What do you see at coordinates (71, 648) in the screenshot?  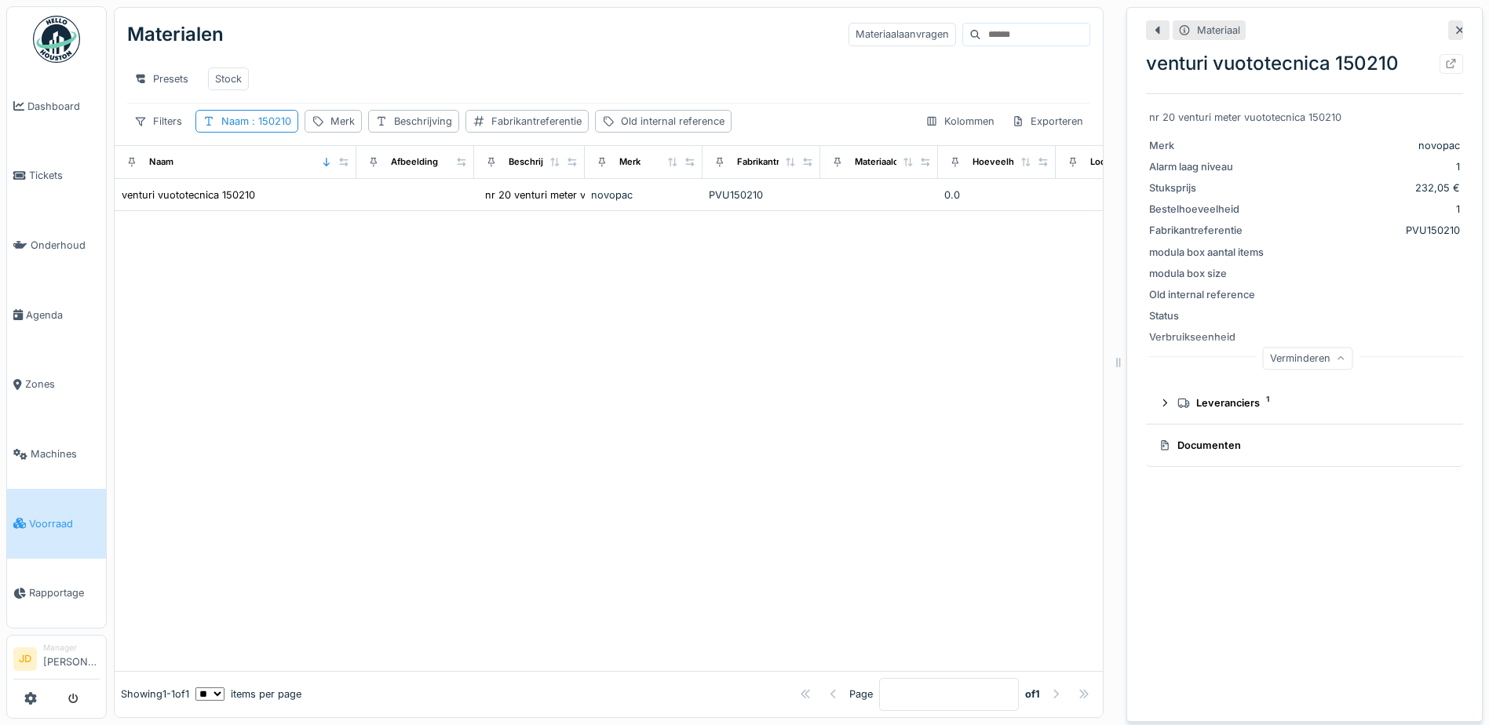 I see `div: Manager` at bounding box center [71, 648].